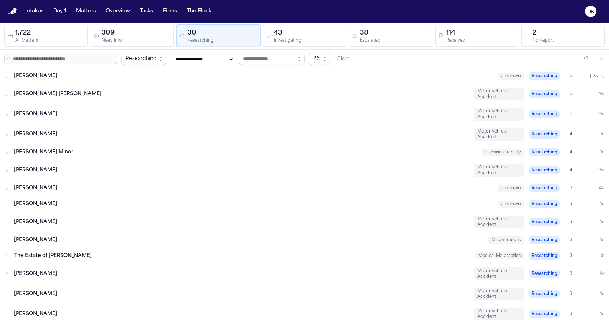 This screenshot has height=320, width=609. Describe the element at coordinates (50, 33) in the screenshot. I see `div: 1,722` at that location.